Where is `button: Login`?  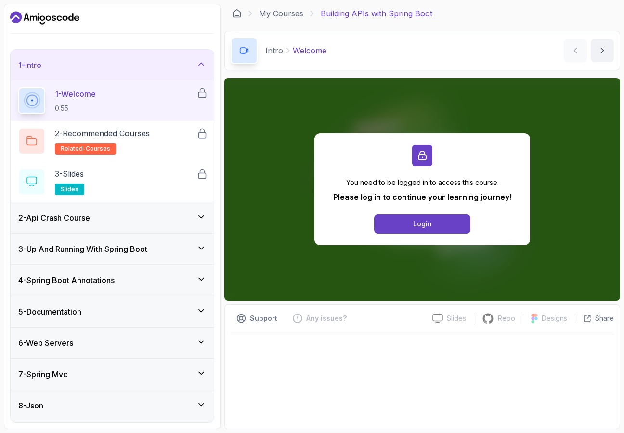
button: Login is located at coordinates (422, 224).